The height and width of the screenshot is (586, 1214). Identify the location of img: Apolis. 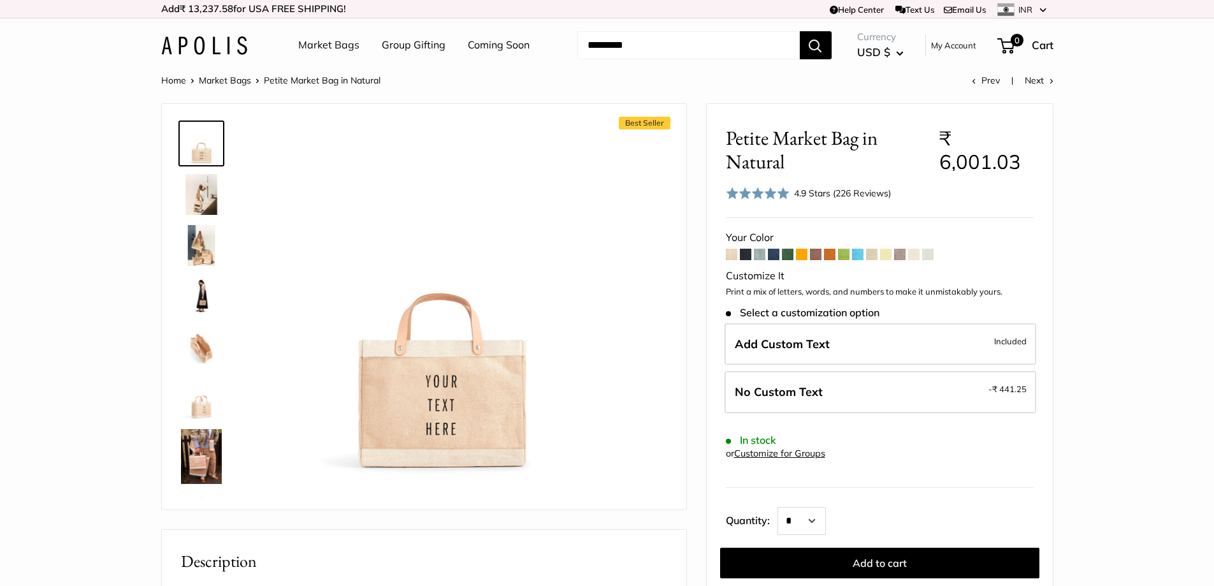
(204, 45).